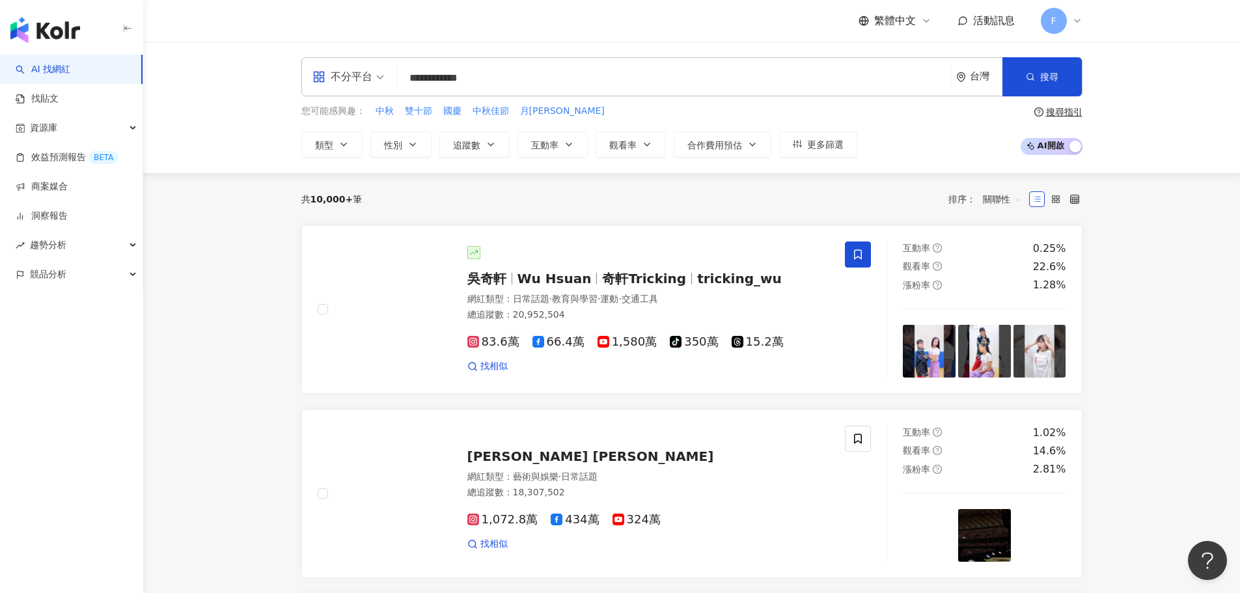 The width and height of the screenshot is (1240, 593). I want to click on div: 2.81%, so click(1050, 469).